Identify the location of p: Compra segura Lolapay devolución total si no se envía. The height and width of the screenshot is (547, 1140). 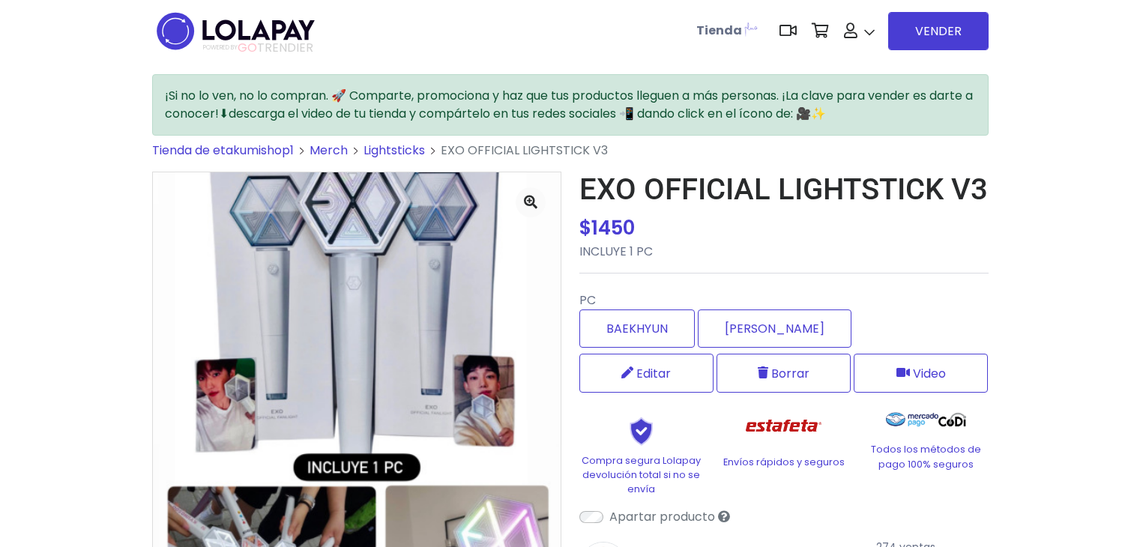
(642, 475).